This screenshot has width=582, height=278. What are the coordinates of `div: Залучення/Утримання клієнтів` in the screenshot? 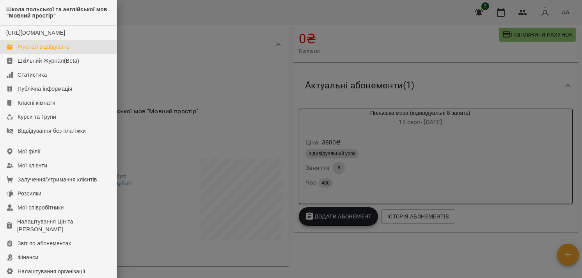 It's located at (57, 180).